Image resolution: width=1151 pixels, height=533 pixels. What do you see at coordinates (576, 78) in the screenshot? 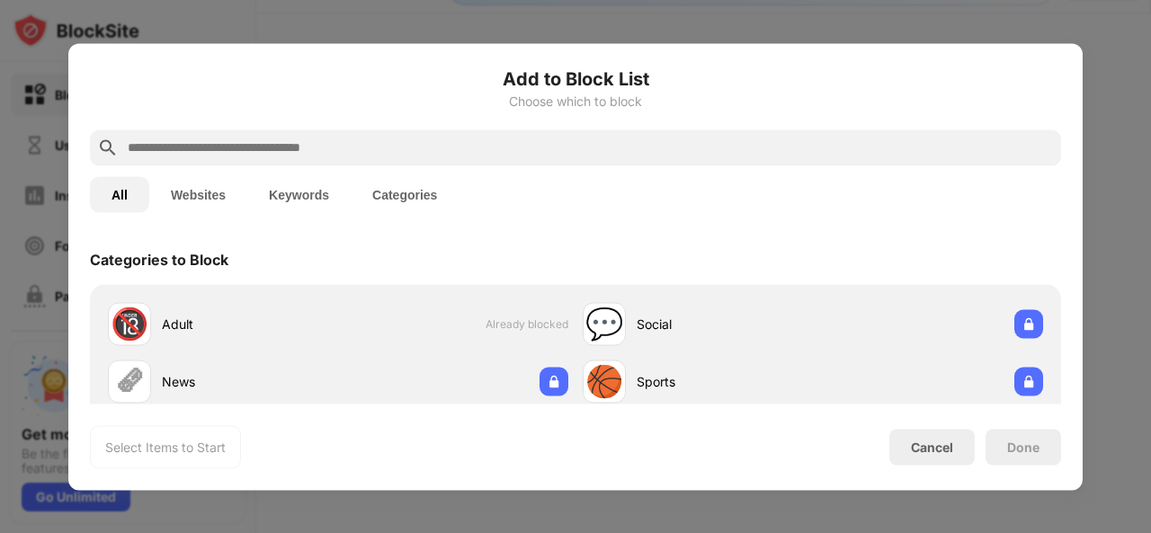
I see `h6: Add to Block List` at bounding box center [576, 78].